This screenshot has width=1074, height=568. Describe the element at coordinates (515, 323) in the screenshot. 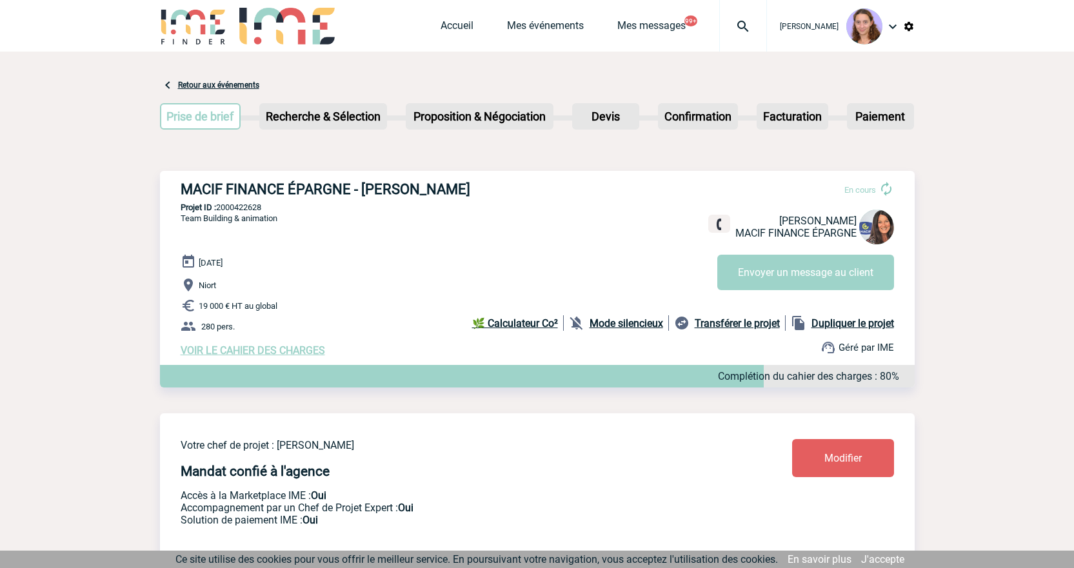

I see `b: 🌿 Calculateur Co²` at that location.